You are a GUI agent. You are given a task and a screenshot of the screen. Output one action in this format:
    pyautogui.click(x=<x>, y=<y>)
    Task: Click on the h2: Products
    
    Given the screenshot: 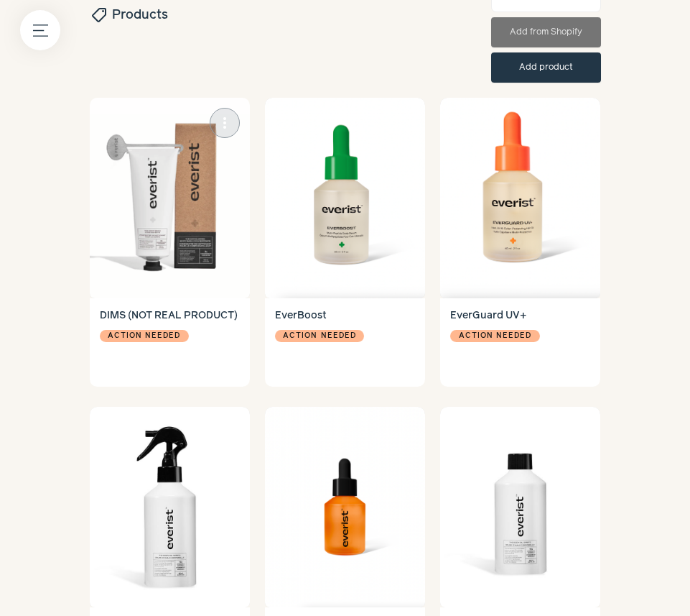 What is the action you would take?
    pyautogui.click(x=129, y=15)
    